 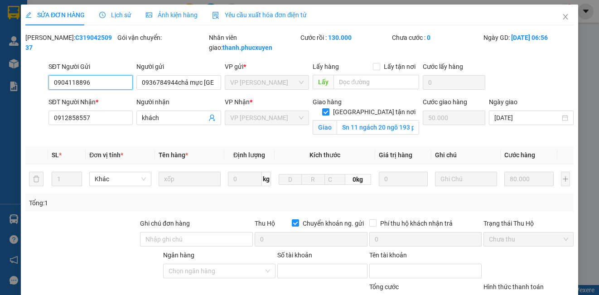 What do you see at coordinates (324, 127) in the screenshot?
I see `span: Giao` at bounding box center [324, 127].